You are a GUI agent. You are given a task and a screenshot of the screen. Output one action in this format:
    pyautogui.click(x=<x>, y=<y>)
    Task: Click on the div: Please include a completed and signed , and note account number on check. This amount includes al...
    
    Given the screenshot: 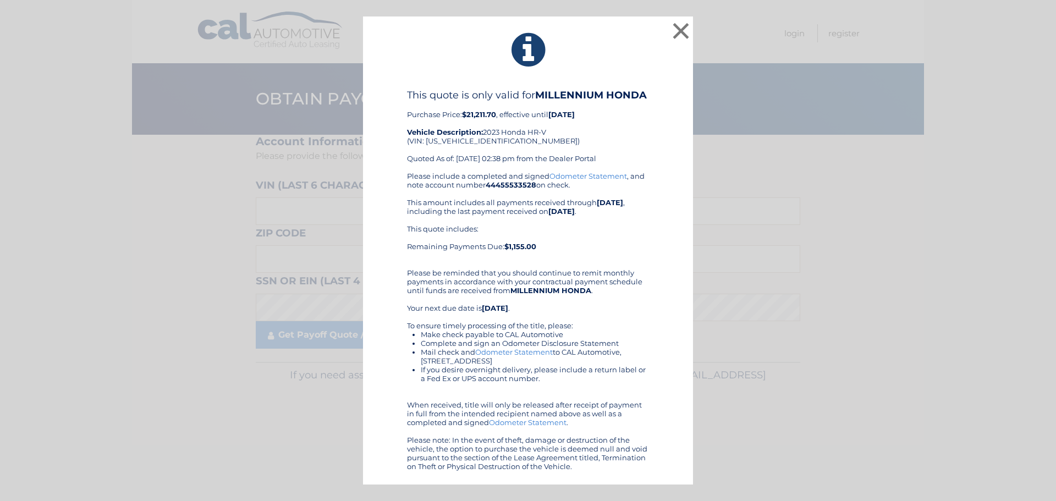 What is the action you would take?
    pyautogui.click(x=528, y=321)
    